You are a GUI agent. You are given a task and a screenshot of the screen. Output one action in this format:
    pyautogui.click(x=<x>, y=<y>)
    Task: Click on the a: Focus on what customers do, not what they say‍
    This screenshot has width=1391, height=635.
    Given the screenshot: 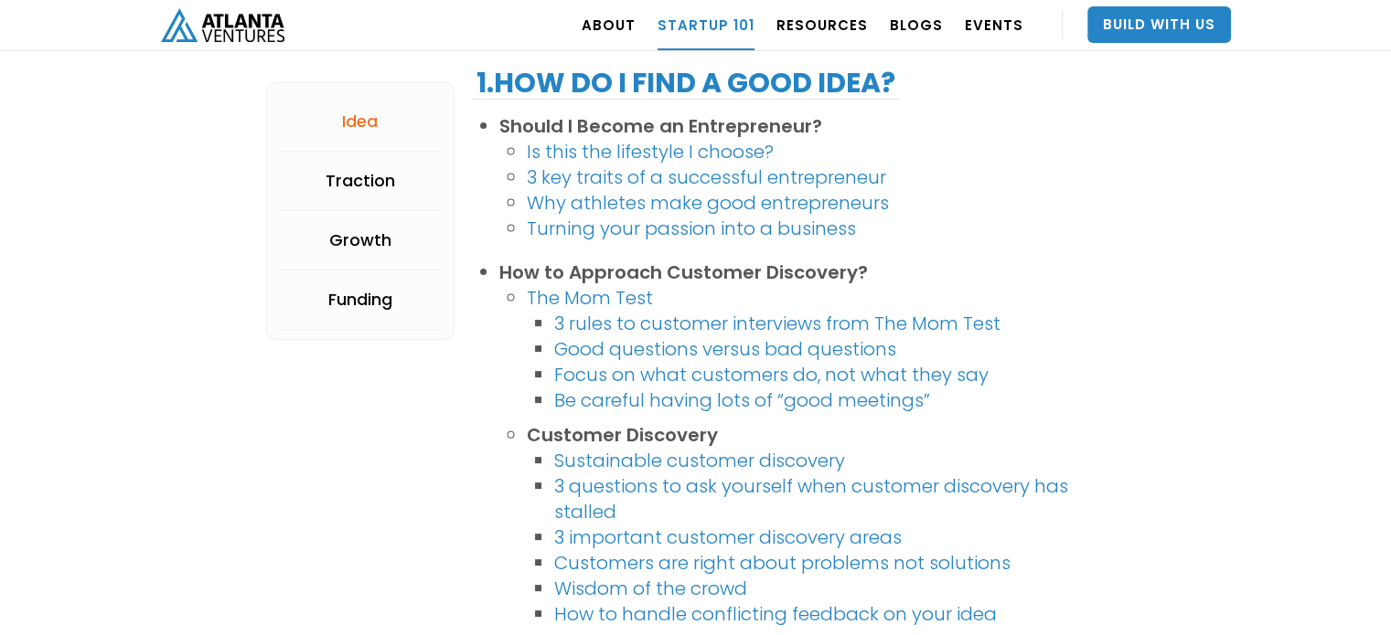 What is the action you would take?
    pyautogui.click(x=771, y=375)
    